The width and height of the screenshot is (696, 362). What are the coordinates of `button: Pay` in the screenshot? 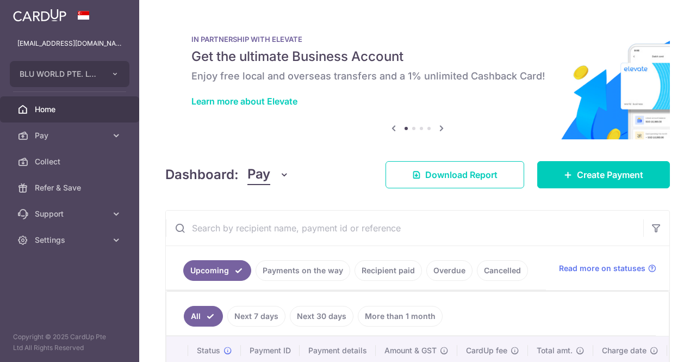 It's located at (268, 175).